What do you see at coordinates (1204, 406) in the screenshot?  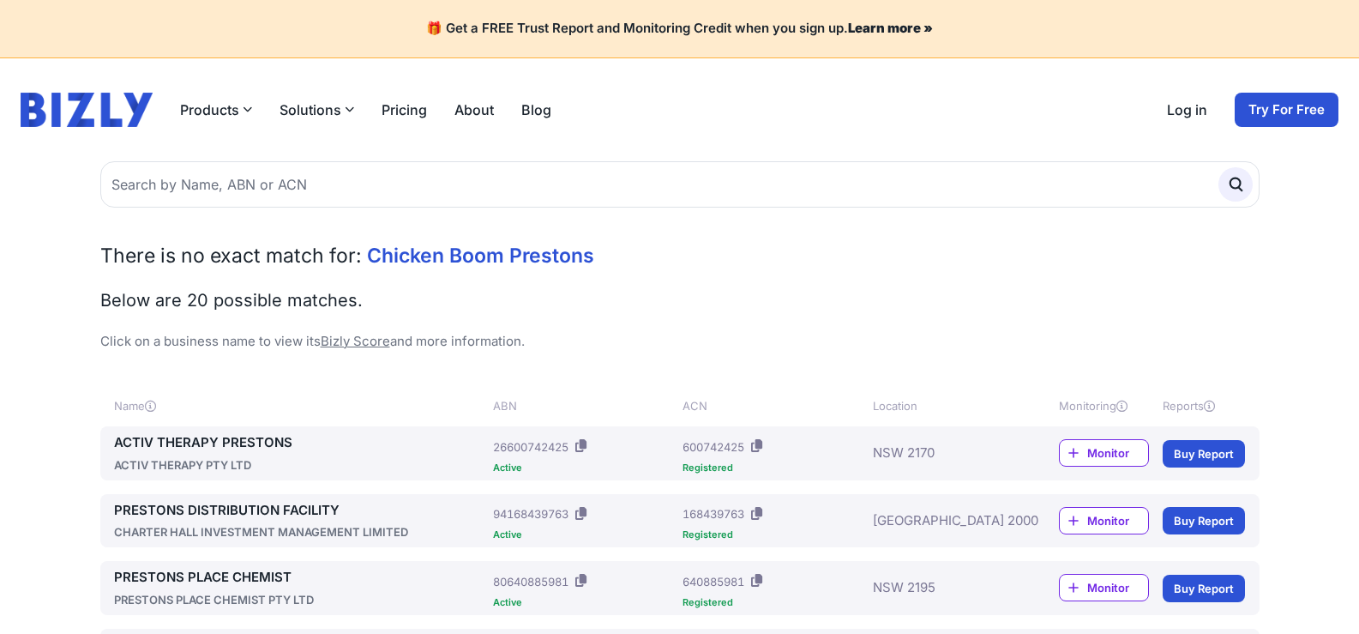 I see `div: Reports` at bounding box center [1204, 406].